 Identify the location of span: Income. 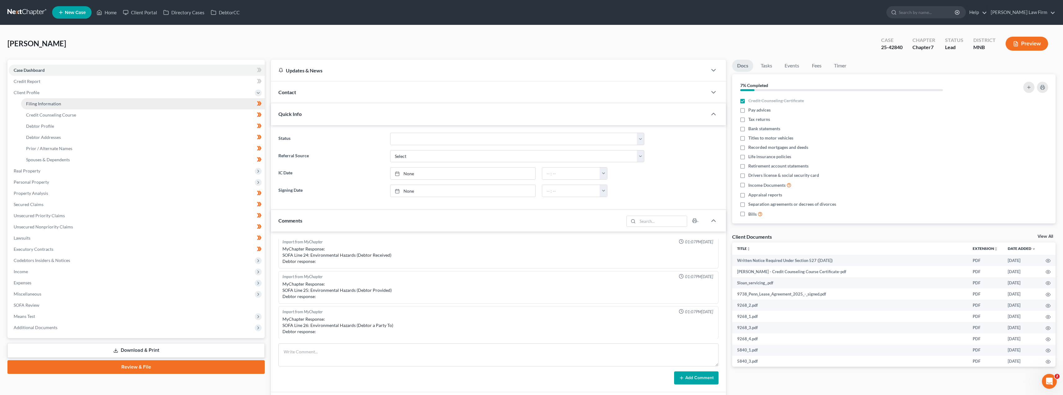
(21, 271).